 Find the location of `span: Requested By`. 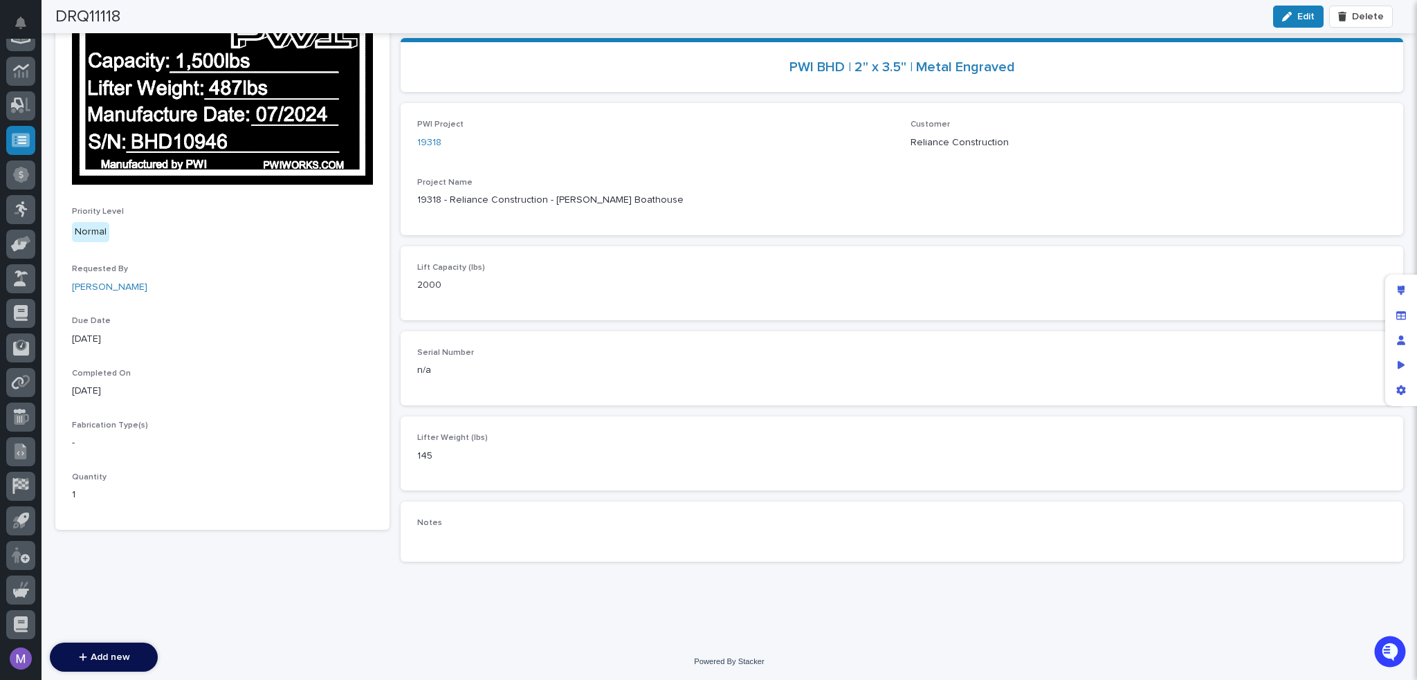

span: Requested By is located at coordinates (100, 269).